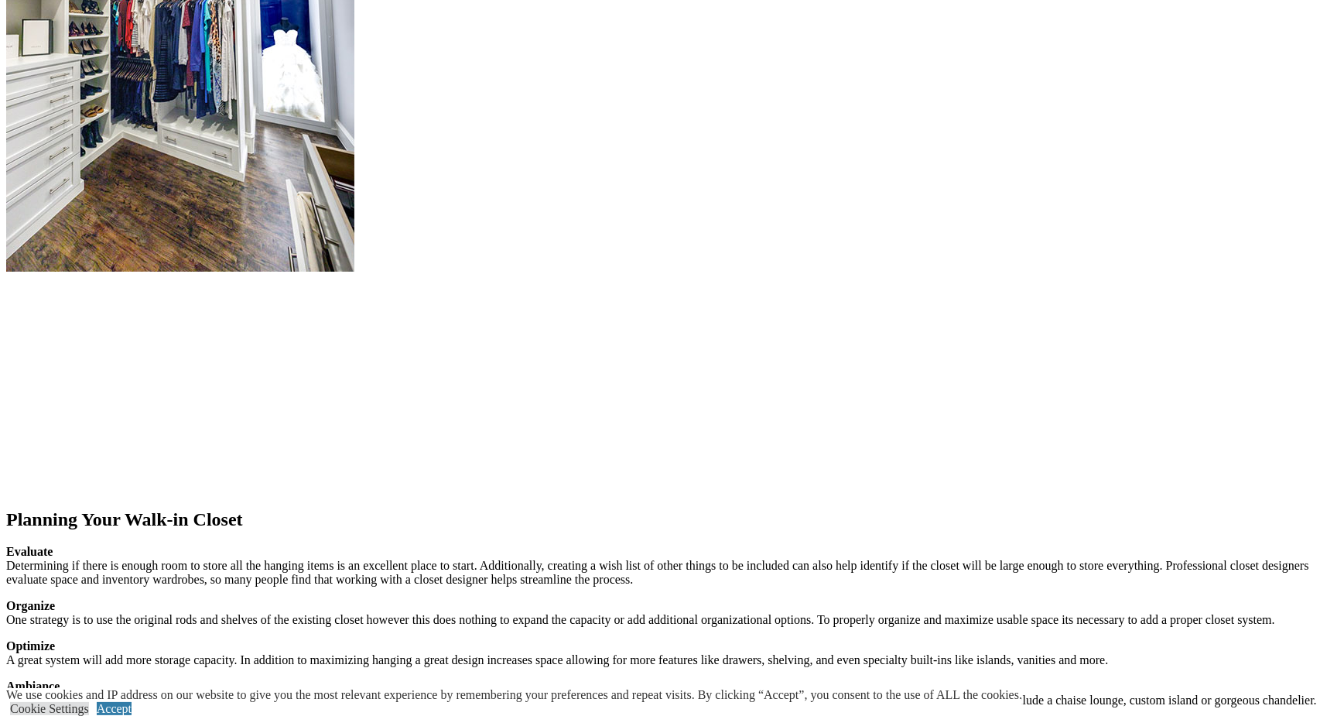 The width and height of the screenshot is (1344, 716). Describe the element at coordinates (50, 708) in the screenshot. I see `a: Cookie Settings` at that location.